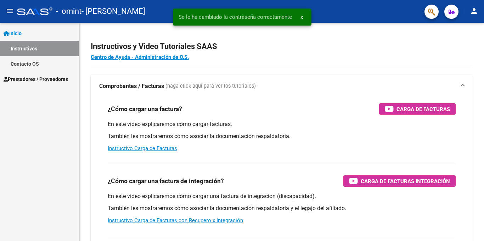  Describe the element at coordinates (140, 57) in the screenshot. I see `a: Centro de Ayuda - Administración de O.S.` at that location.